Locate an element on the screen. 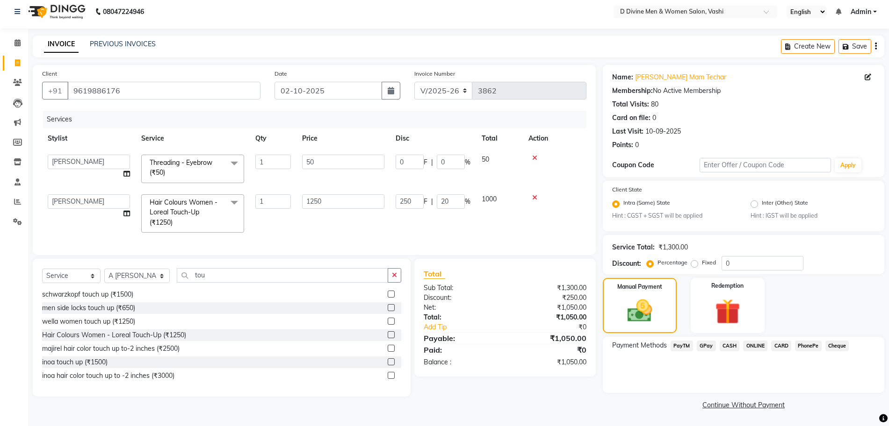  span: ONLINE is located at coordinates (755, 346).